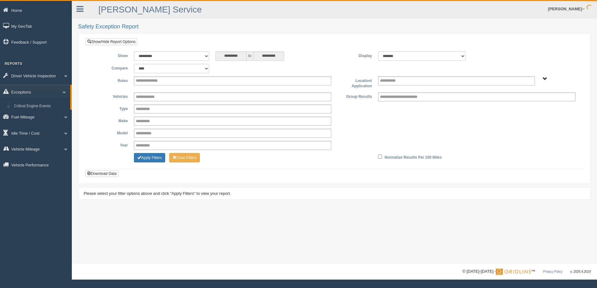 This screenshot has height=288, width=597. I want to click on label: Show, so click(110, 55).